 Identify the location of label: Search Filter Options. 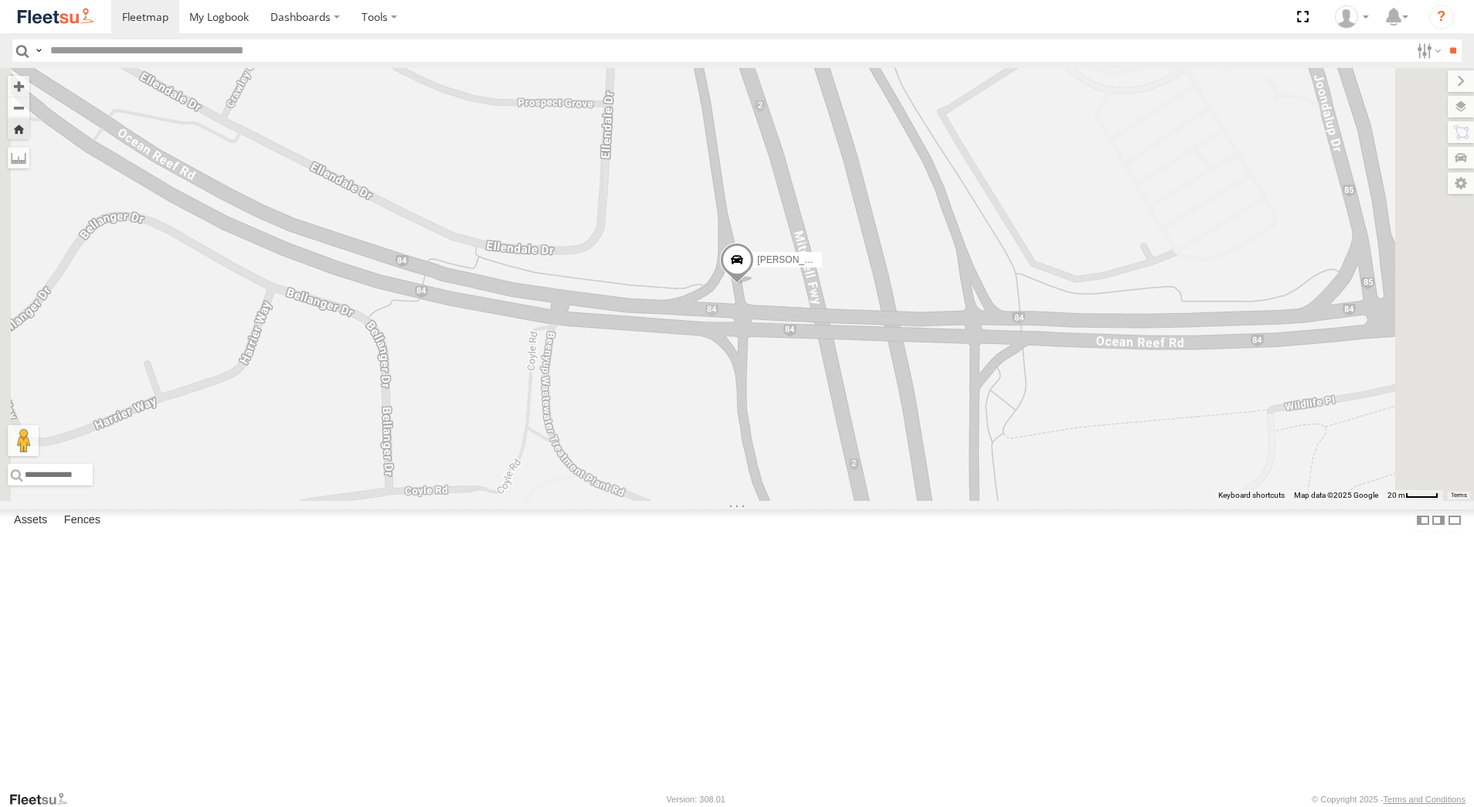
(1427, 50).